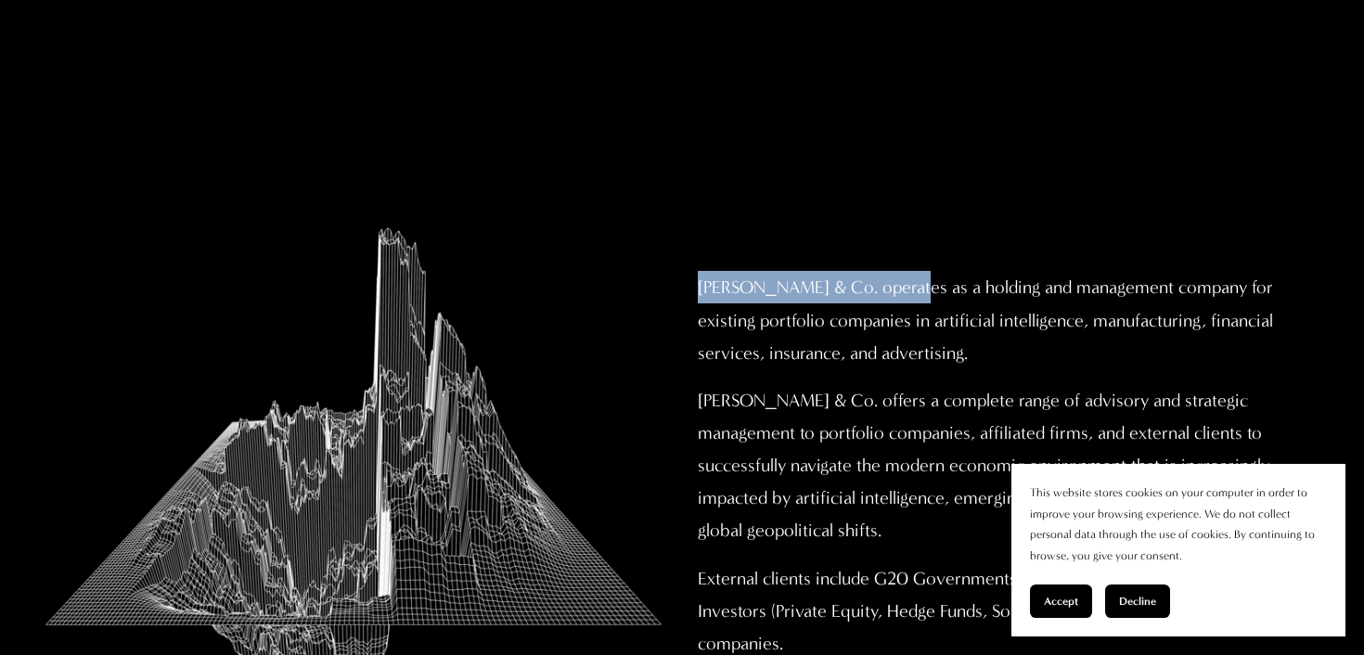 The image size is (1364, 655). Describe the element at coordinates (1061, 601) in the screenshot. I see `button: Accept` at that location.